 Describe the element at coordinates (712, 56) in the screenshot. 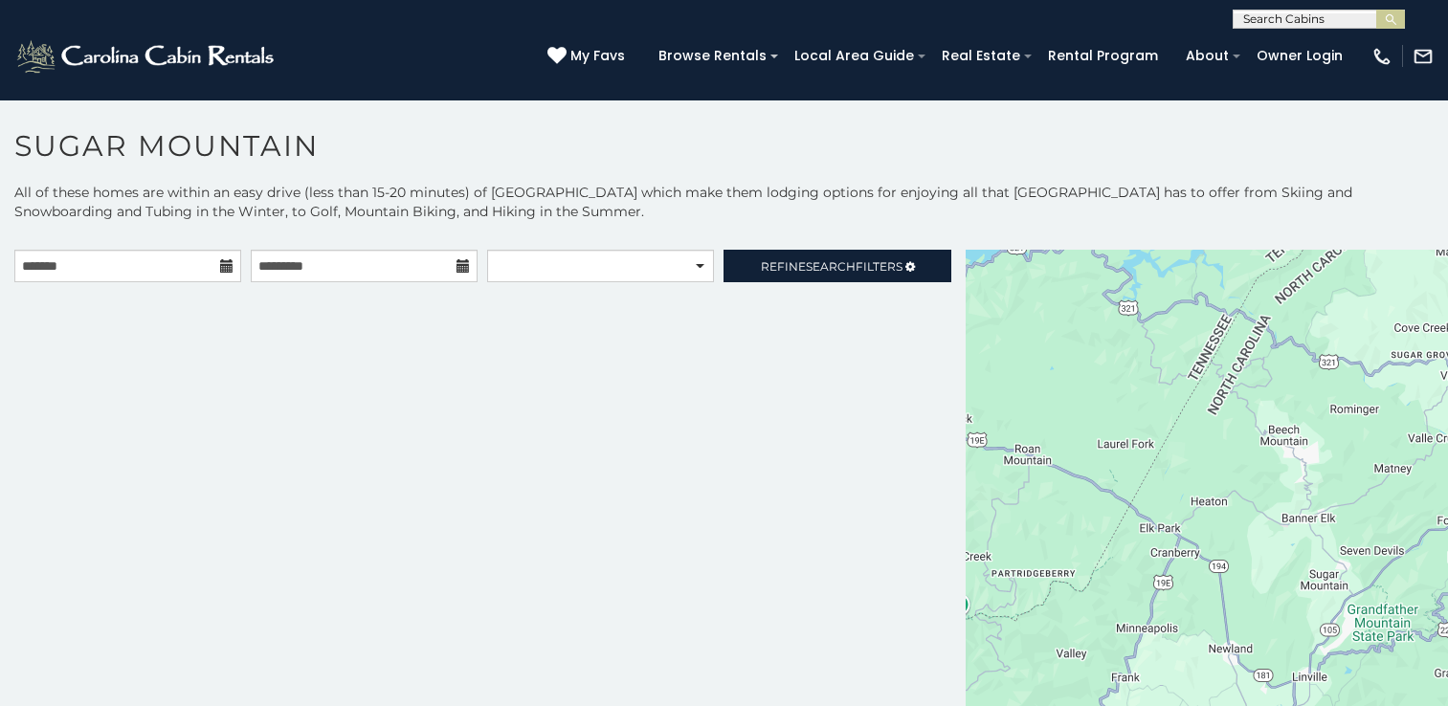

I see `a: Browse Rentals` at that location.